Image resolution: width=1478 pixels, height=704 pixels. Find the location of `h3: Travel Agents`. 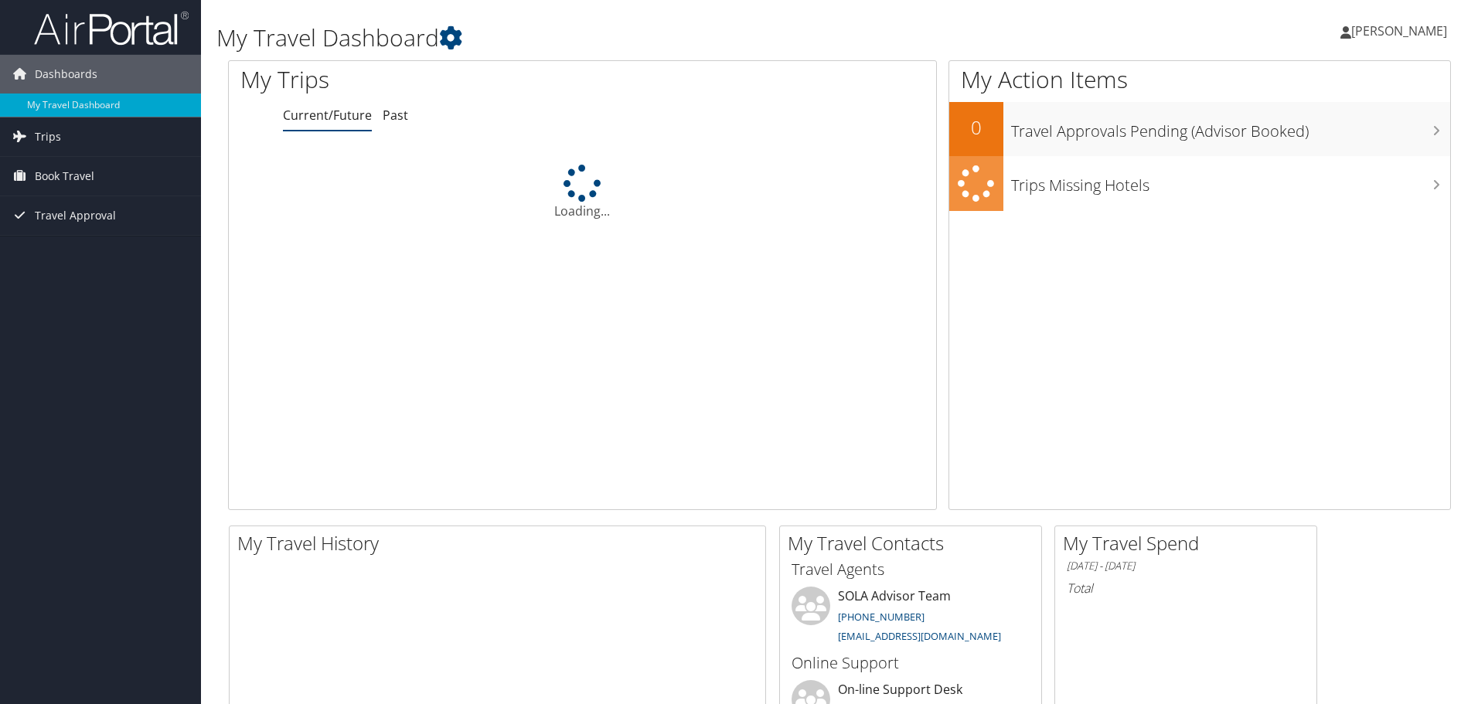

h3: Travel Agents is located at coordinates (911, 570).